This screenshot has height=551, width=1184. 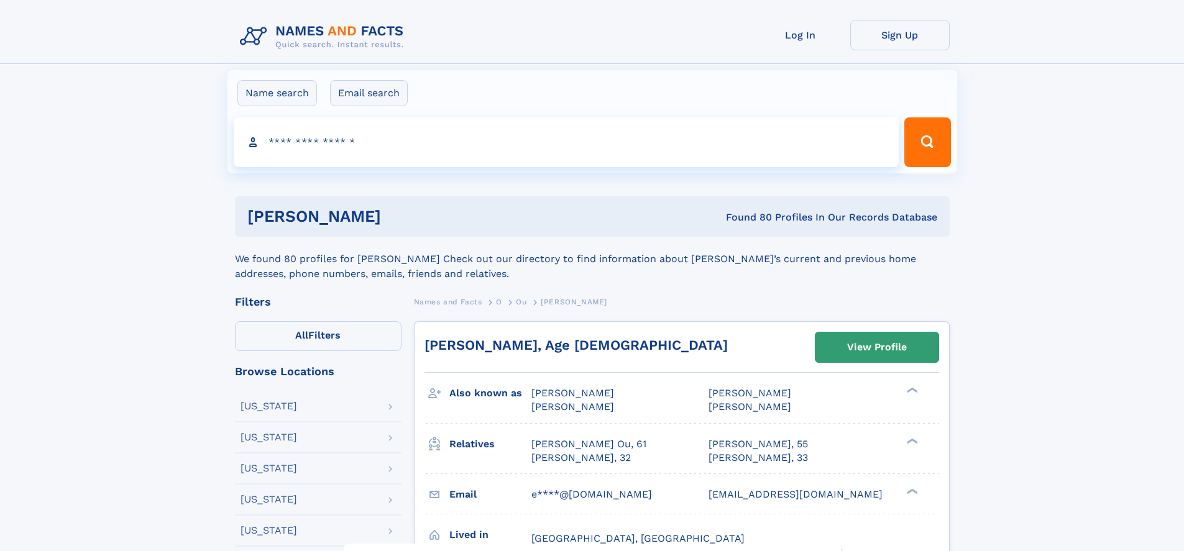 I want to click on a: O, so click(x=499, y=301).